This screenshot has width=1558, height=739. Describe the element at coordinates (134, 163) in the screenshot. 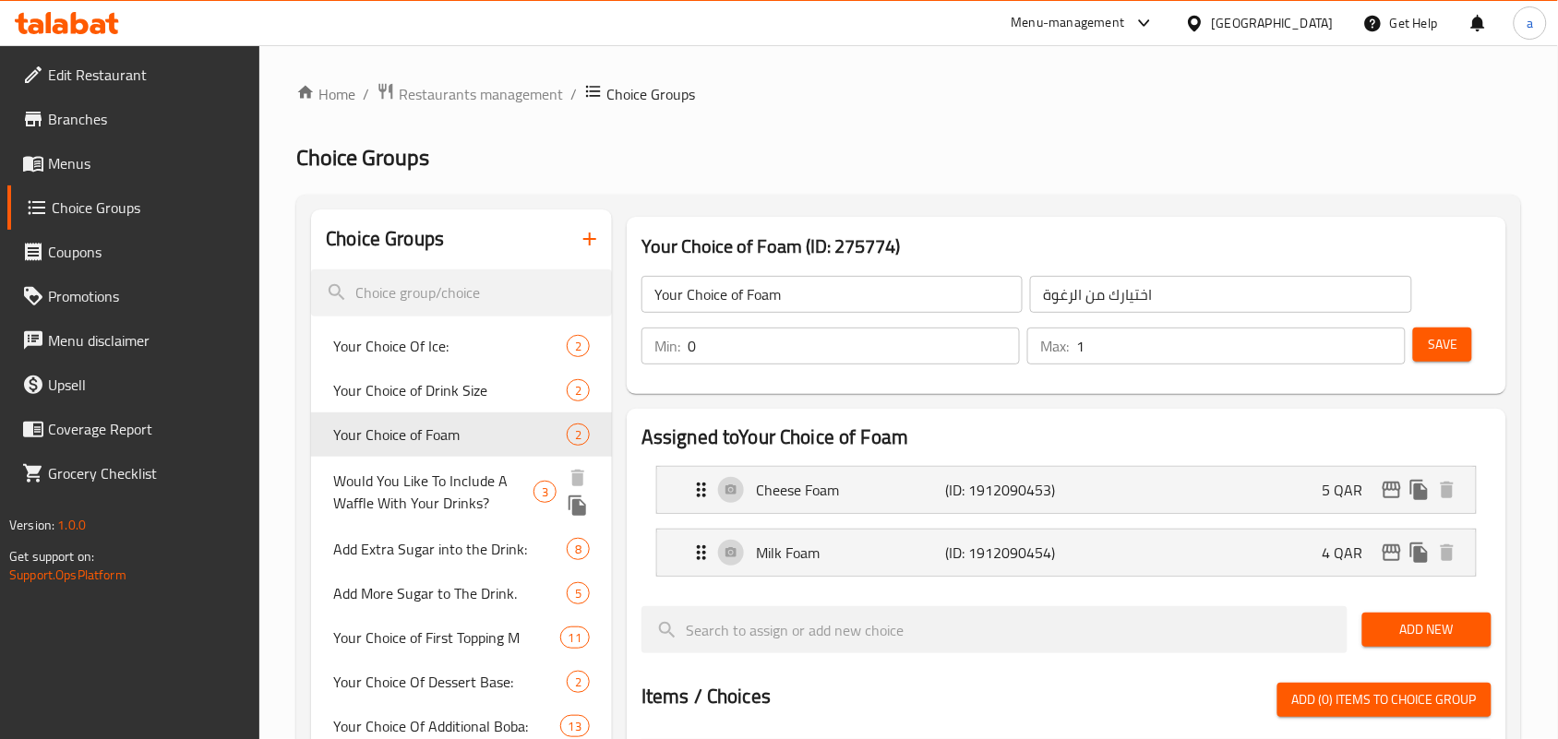

I see `a: Menus` at that location.